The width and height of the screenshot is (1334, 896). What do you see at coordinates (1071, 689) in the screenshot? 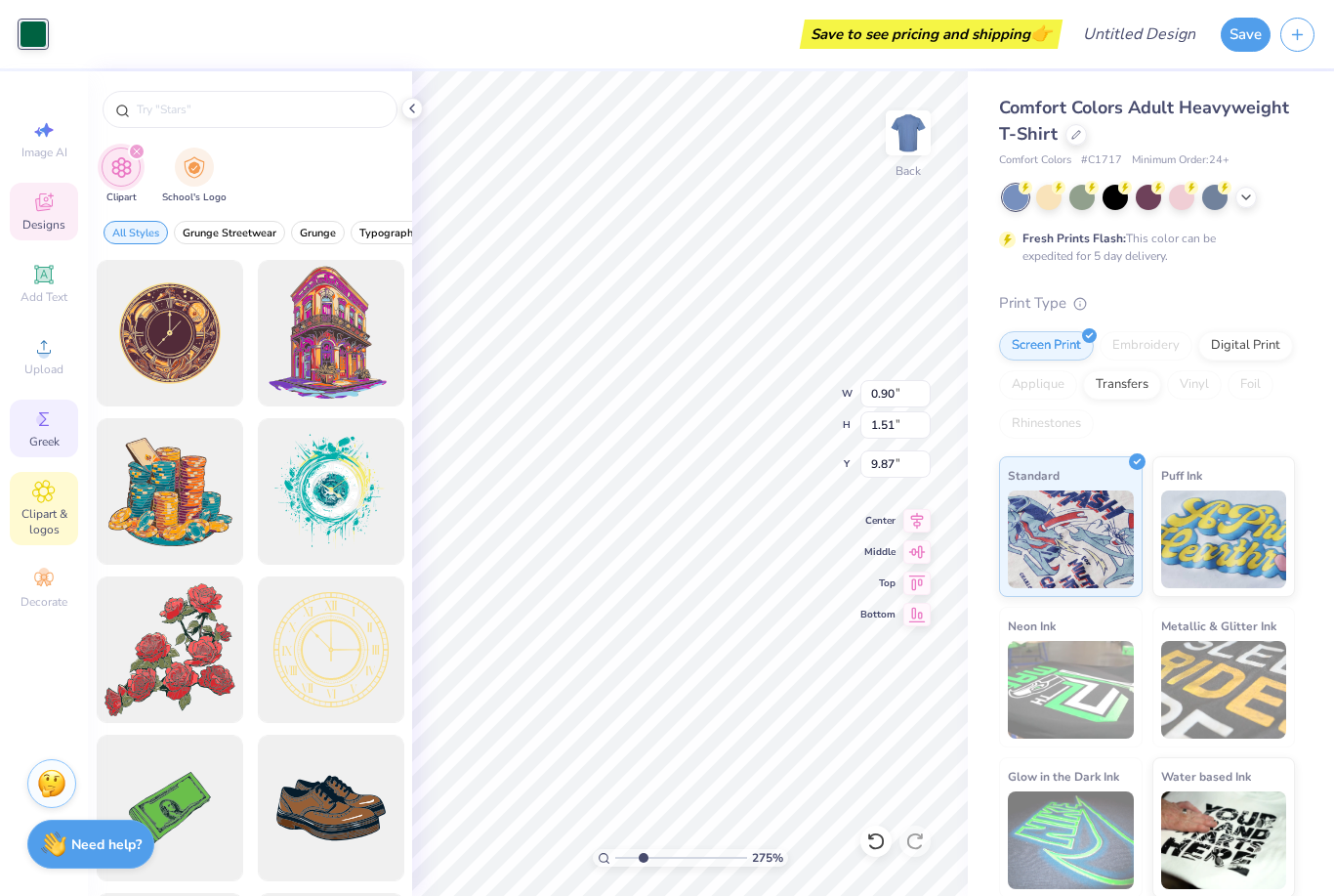
I see `img: Neon Ink` at bounding box center [1071, 689].